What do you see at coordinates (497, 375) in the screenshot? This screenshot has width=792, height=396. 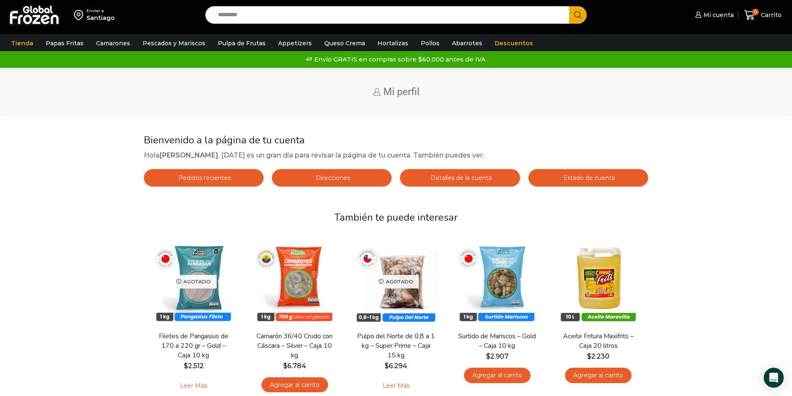 I see `a: Agregar al carrito: “Surtido de Mariscos - Gold - Caja 10 kg”` at bounding box center [497, 375].